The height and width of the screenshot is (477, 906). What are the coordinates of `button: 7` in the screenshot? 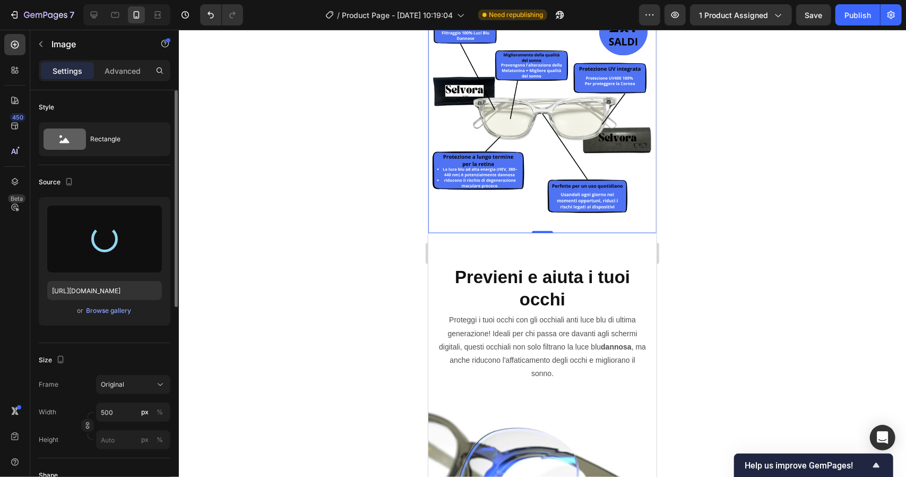 It's located at (41, 15).